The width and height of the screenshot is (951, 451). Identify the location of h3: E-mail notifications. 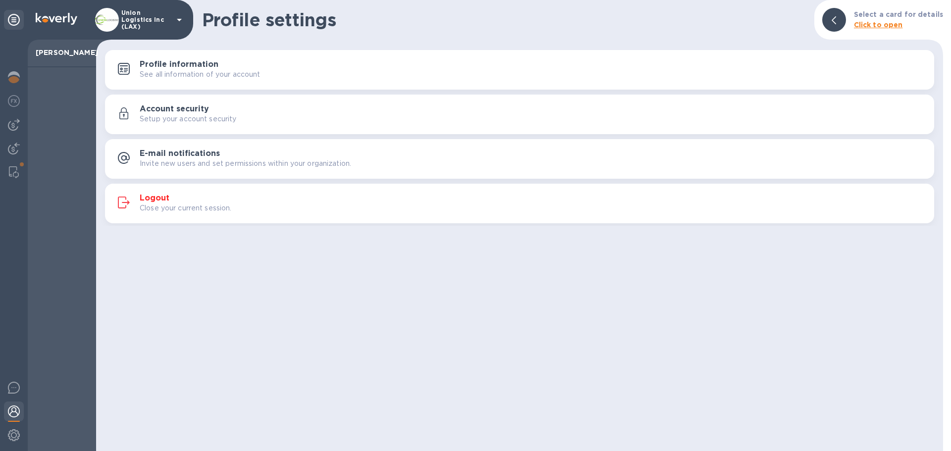
(180, 154).